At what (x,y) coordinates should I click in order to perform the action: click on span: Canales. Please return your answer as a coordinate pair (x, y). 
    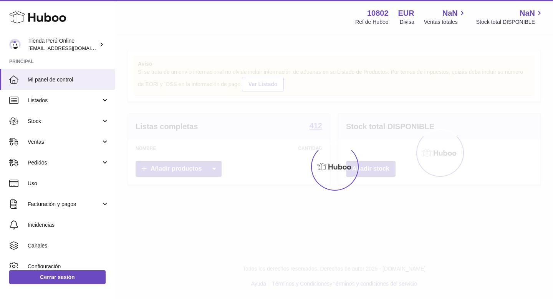
    Looking at the image, I should click on (68, 246).